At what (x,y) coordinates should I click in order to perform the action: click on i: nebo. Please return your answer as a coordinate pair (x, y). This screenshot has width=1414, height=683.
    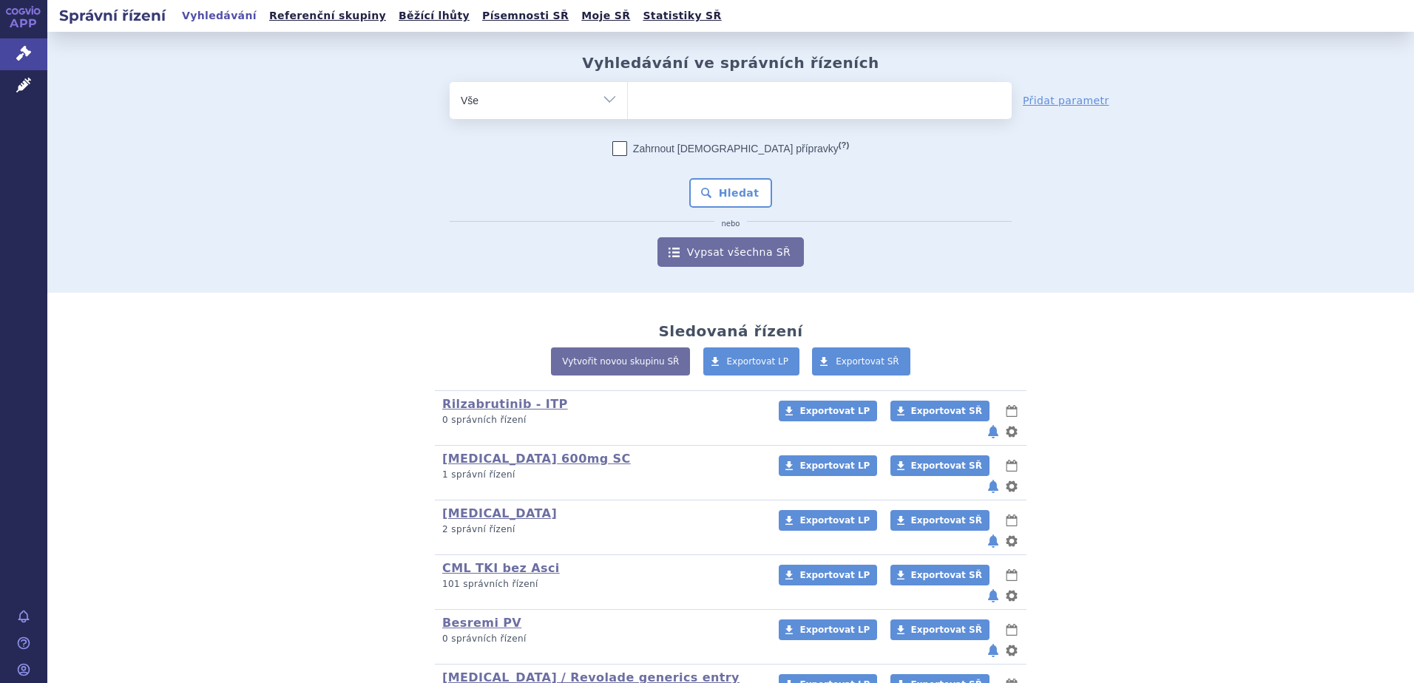
    Looking at the image, I should click on (731, 224).